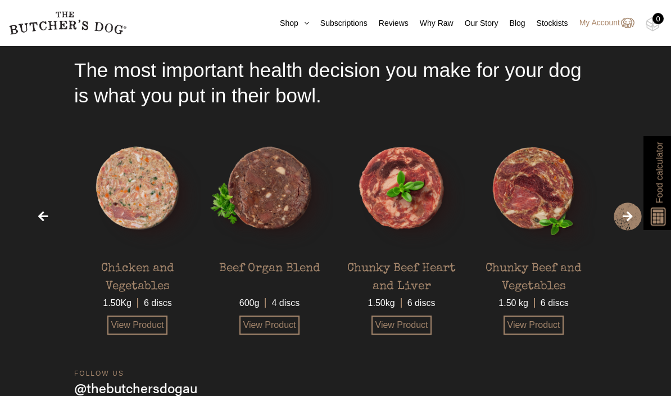 The image size is (671, 396). Describe the element at coordinates (533, 271) in the screenshot. I see `div: Chunky Beef and Vegetables` at that location.